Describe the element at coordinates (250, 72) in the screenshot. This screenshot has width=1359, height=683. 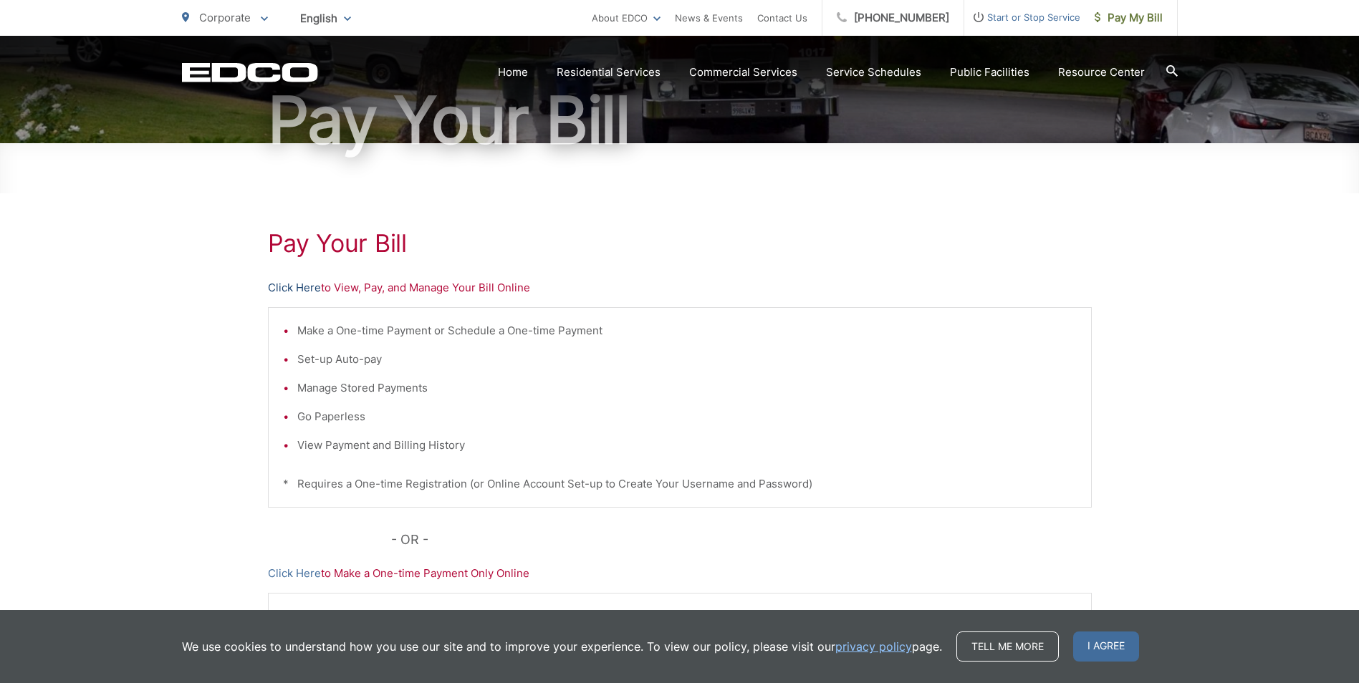
I see `a: EDCD logo. Return to the homepage.` at that location.